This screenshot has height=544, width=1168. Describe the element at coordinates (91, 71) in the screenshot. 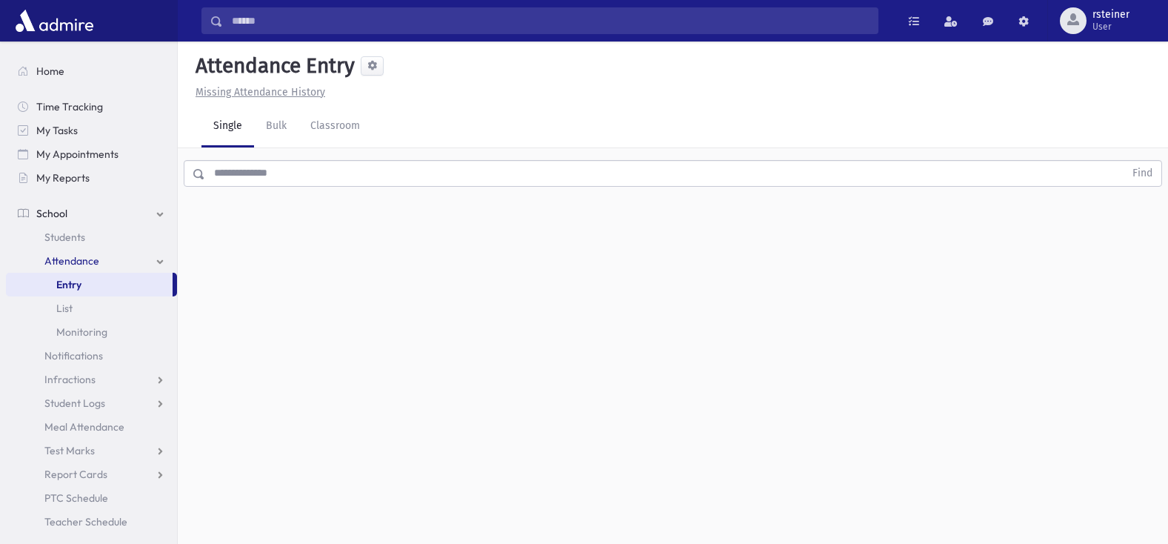

I see `a: Home` at that location.